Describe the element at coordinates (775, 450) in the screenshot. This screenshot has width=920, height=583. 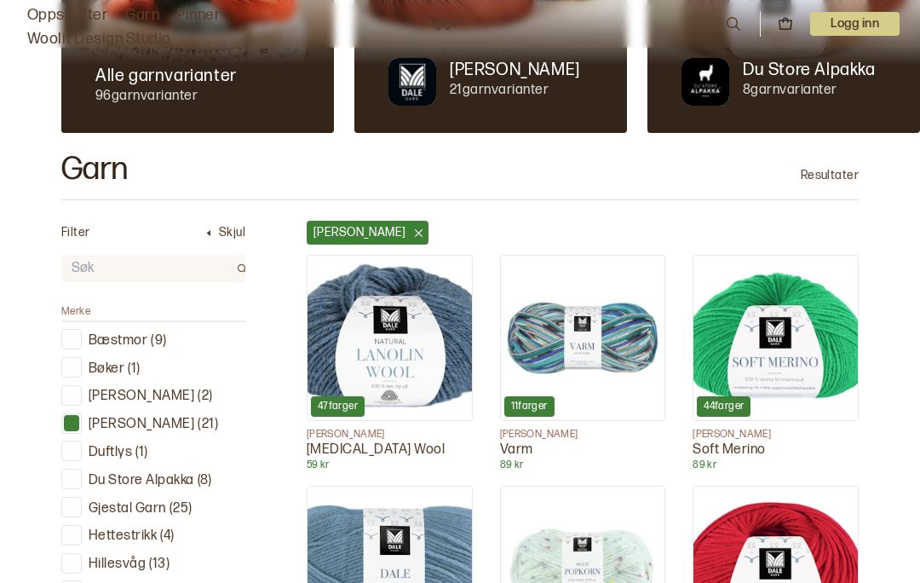
I see `p: Soft Merino` at that location.